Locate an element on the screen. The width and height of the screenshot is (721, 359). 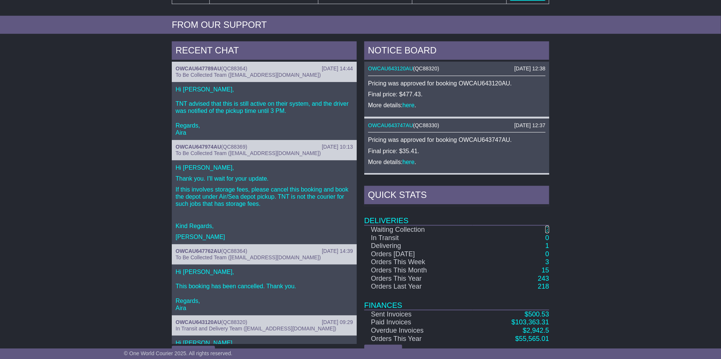
td: Sent Invoices is located at coordinates (419, 314).